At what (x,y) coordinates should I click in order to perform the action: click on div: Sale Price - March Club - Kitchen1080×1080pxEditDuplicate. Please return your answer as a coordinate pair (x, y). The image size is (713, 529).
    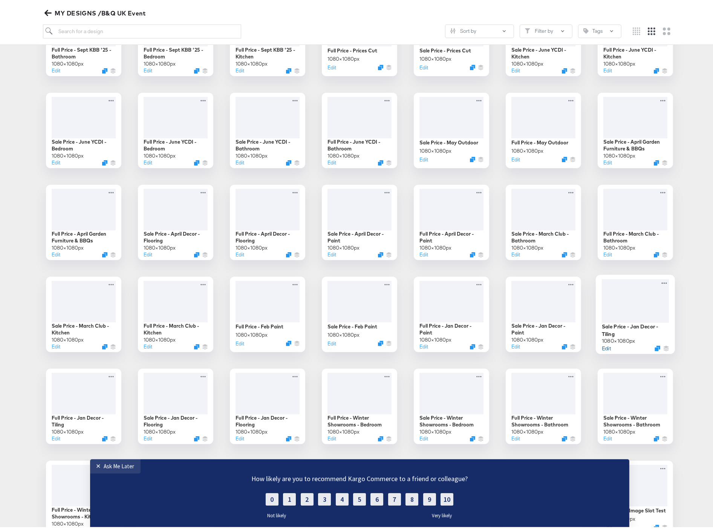
    Looking at the image, I should click on (84, 312).